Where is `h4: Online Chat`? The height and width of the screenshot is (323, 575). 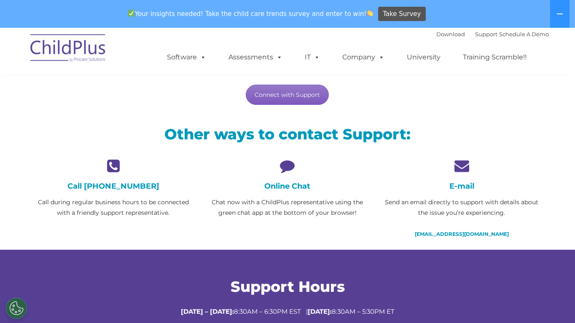
h4: Online Chat is located at coordinates (287, 186).